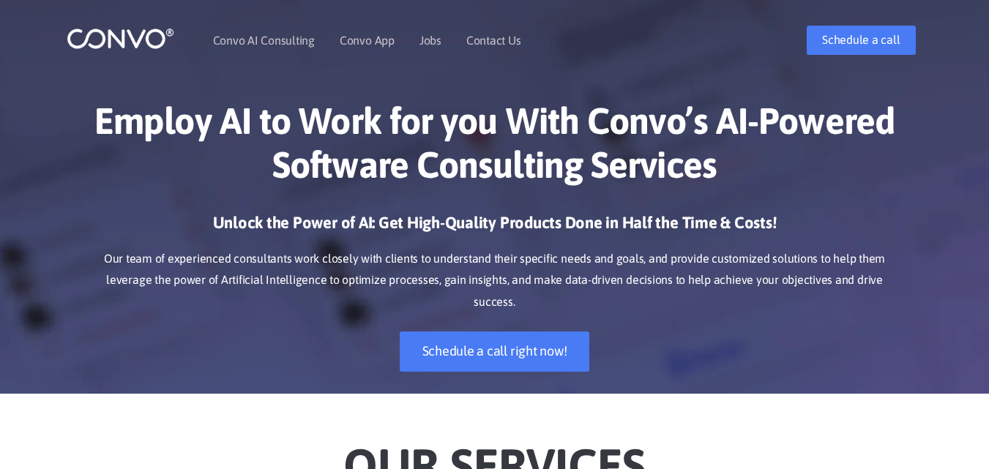 This screenshot has height=469, width=989. What do you see at coordinates (495, 281) in the screenshot?
I see `p: Our team of experienced consultants work closely with clients to understand their specific needs ...` at bounding box center [495, 281].